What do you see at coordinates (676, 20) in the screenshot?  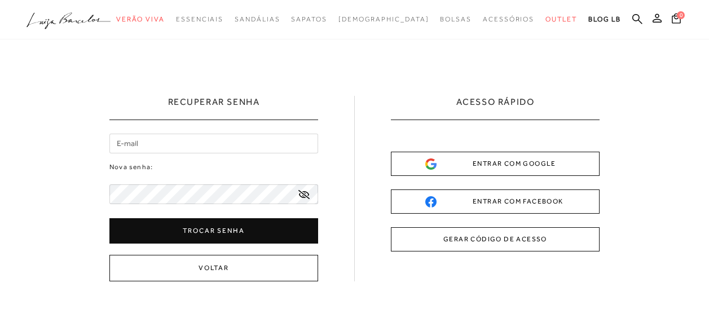 I see `button: 0` at bounding box center [676, 20].